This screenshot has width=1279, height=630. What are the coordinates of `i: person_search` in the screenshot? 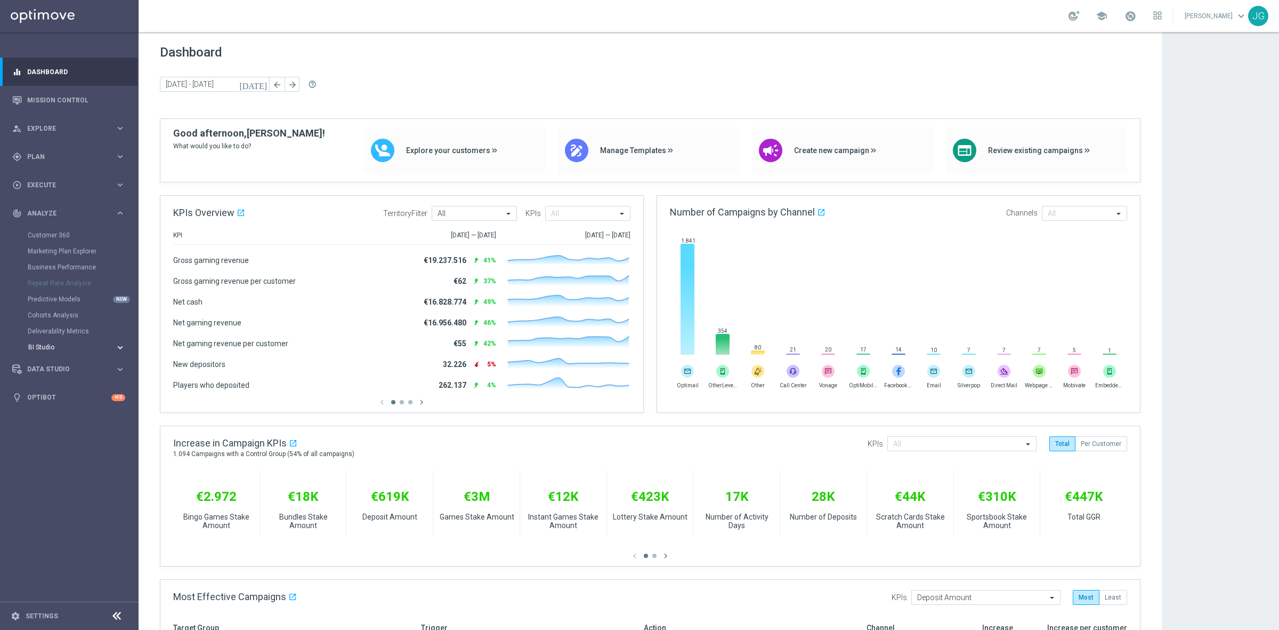 It's located at (17, 128).